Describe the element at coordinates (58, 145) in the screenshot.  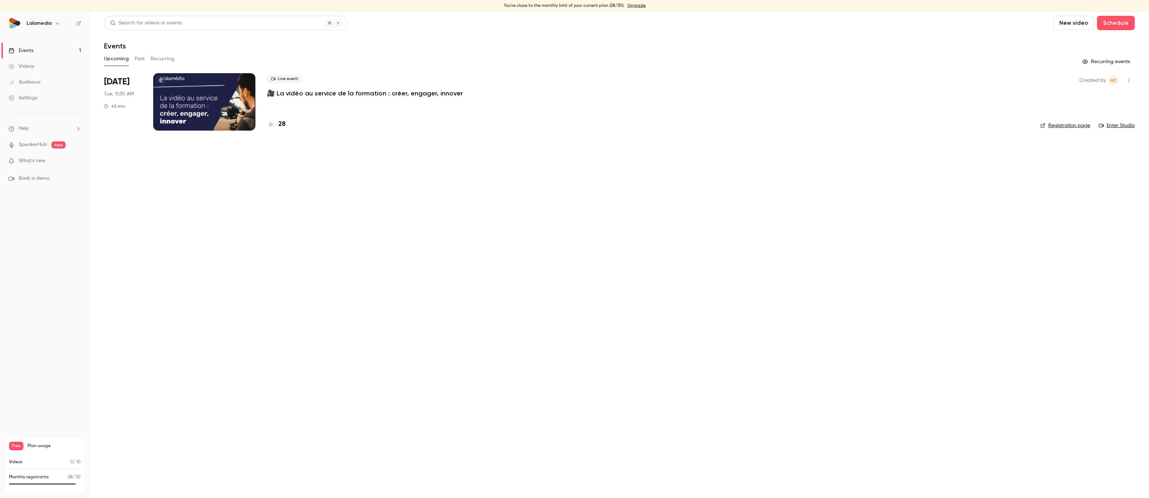
I see `span: new` at that location.